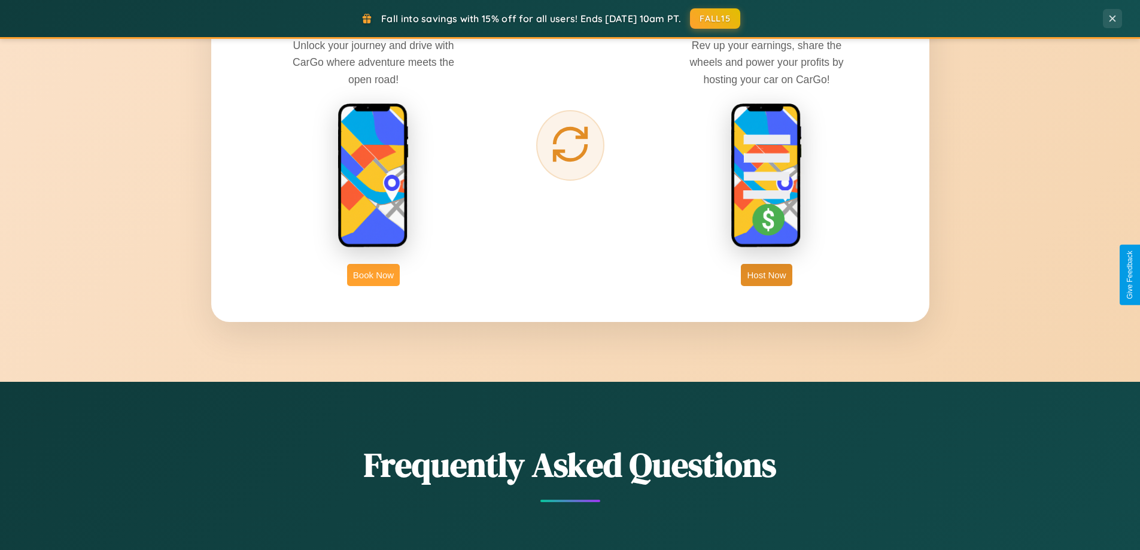 This screenshot has height=550, width=1140. Describe the element at coordinates (767, 62) in the screenshot. I see `p: Rev up your earnings, share the wheels and power your profits by hosting your car on CarGo!` at that location.